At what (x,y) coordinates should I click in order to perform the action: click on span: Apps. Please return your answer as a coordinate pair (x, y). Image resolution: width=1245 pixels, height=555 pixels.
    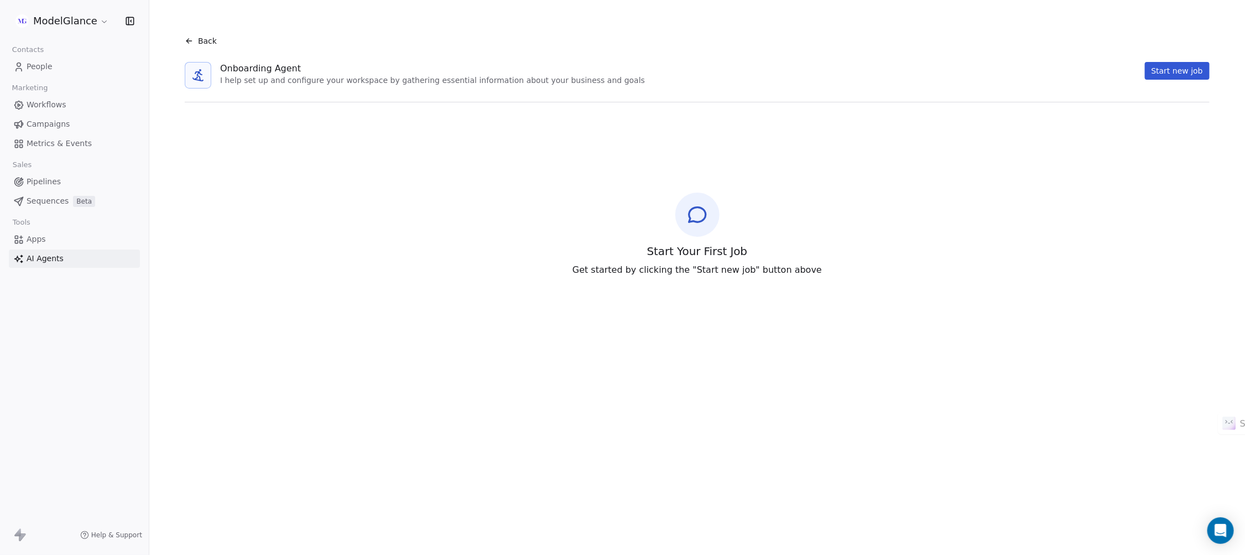
    Looking at the image, I should click on (36, 239).